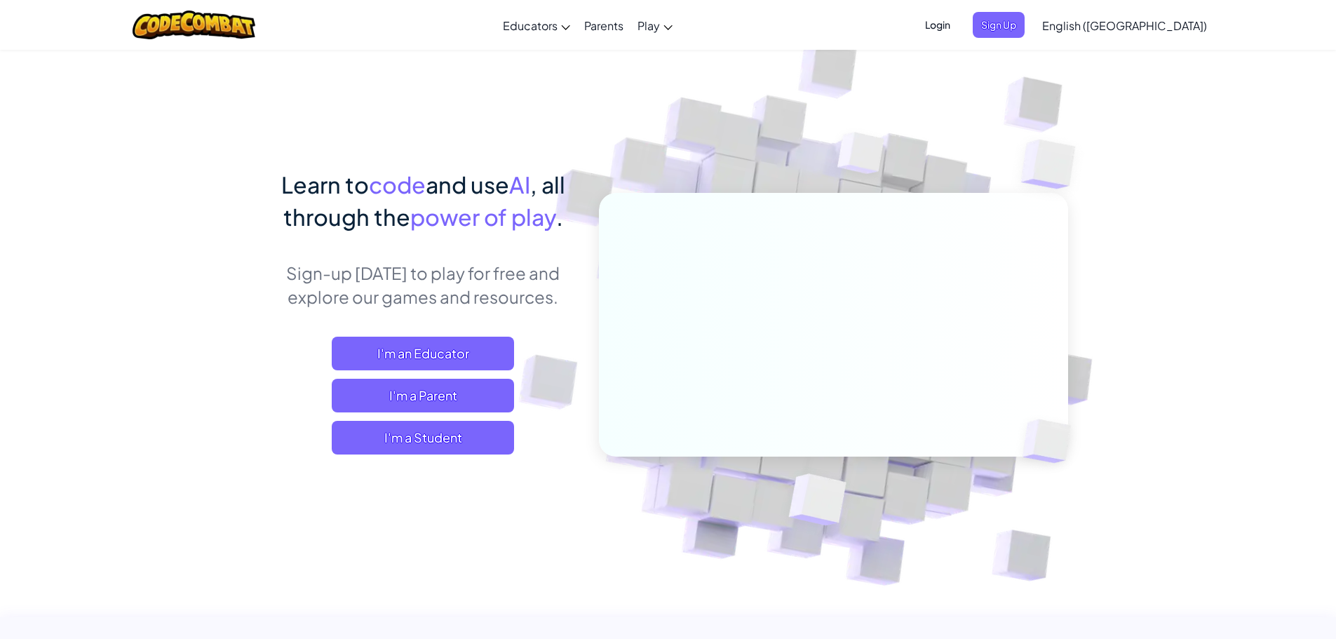  I want to click on span: I'm an Educator, so click(423, 353).